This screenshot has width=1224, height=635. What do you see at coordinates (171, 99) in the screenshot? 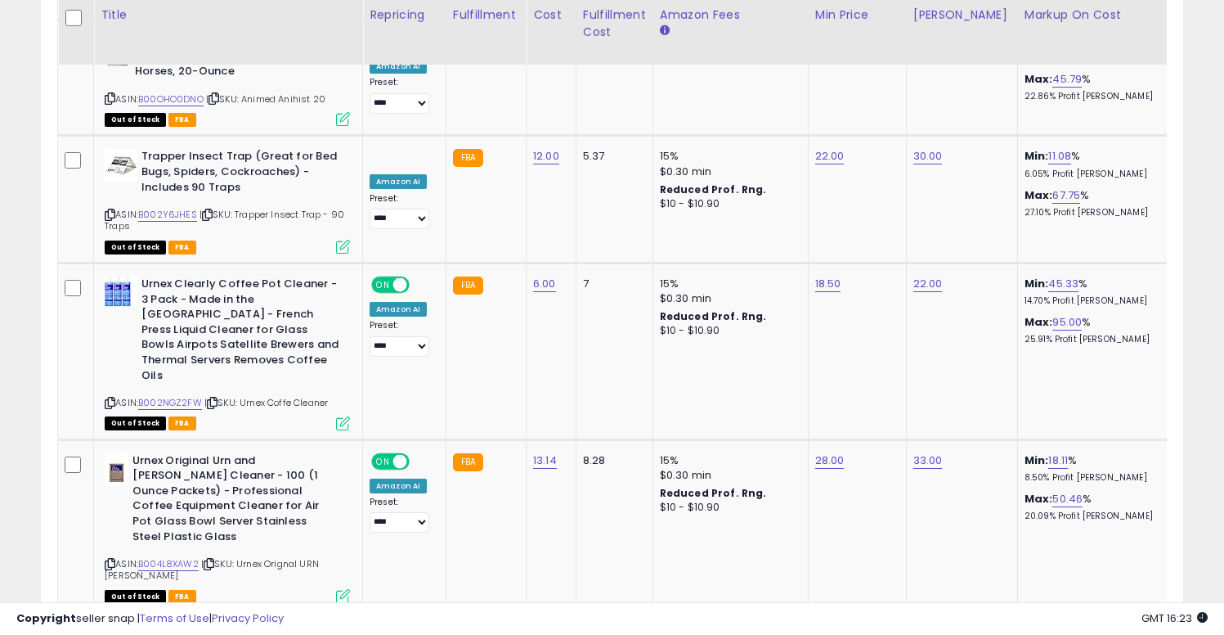
I see `a: B00OHO0DNO` at bounding box center [171, 99].